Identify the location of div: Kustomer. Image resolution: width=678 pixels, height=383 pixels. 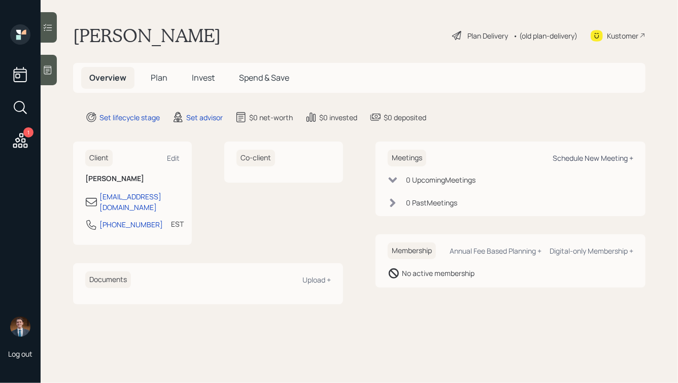
(623, 36).